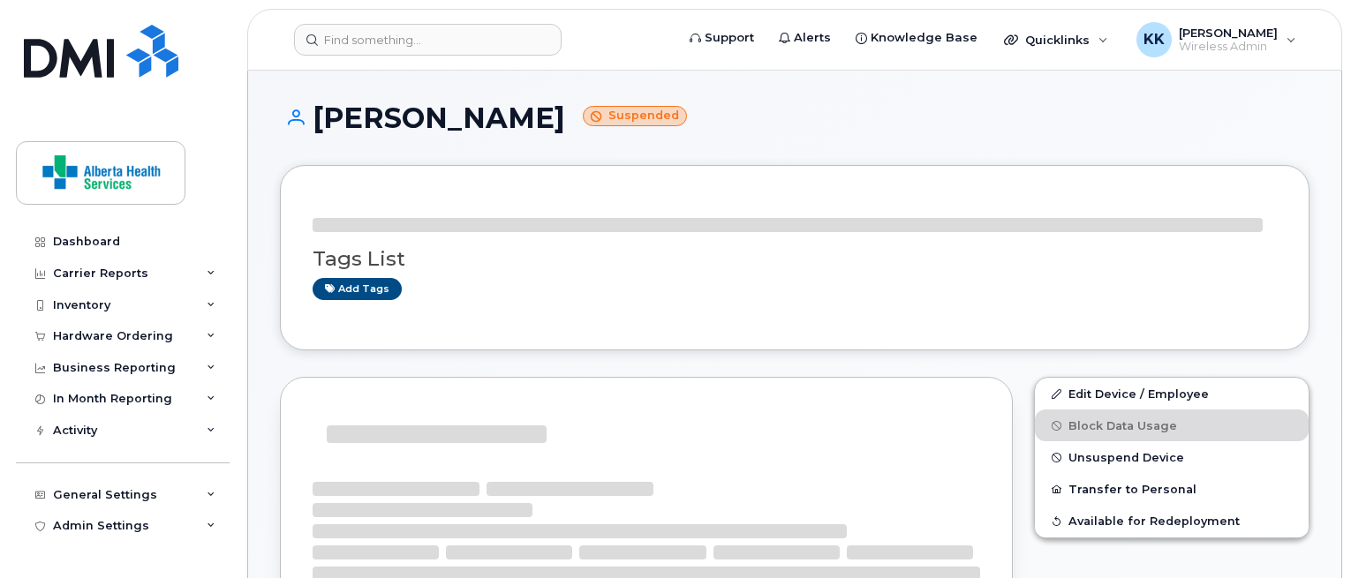 The image size is (1351, 578). What do you see at coordinates (1154, 521) in the screenshot?
I see `span: Available for Redeployment` at bounding box center [1154, 521].